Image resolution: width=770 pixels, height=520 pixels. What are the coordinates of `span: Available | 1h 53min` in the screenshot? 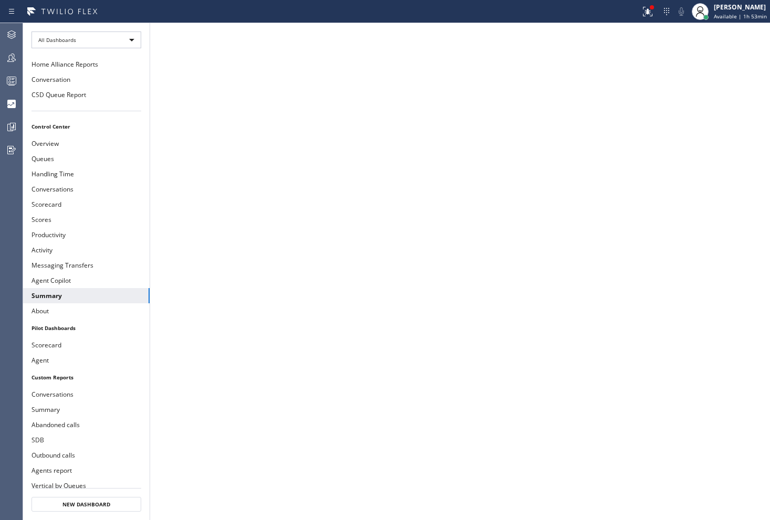 It's located at (740, 16).